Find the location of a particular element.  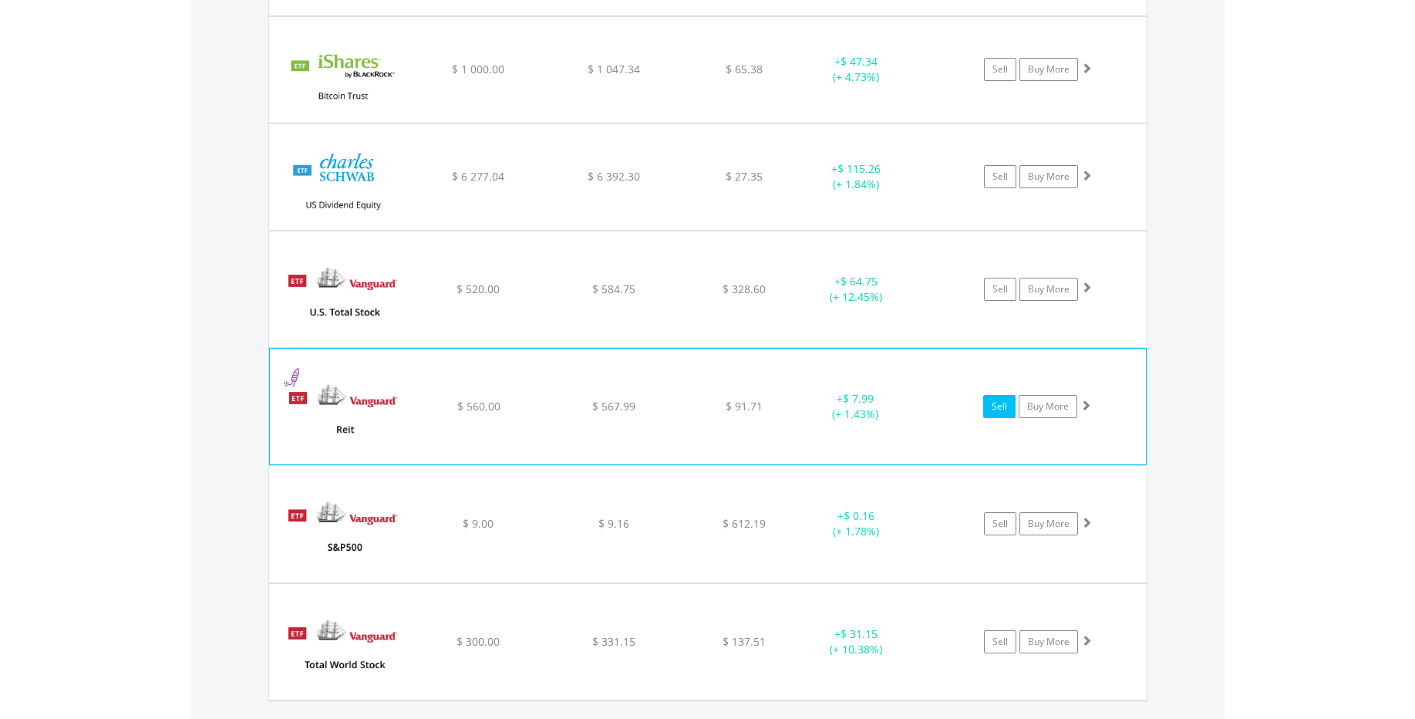

span: $ 328.60 is located at coordinates (744, 288).